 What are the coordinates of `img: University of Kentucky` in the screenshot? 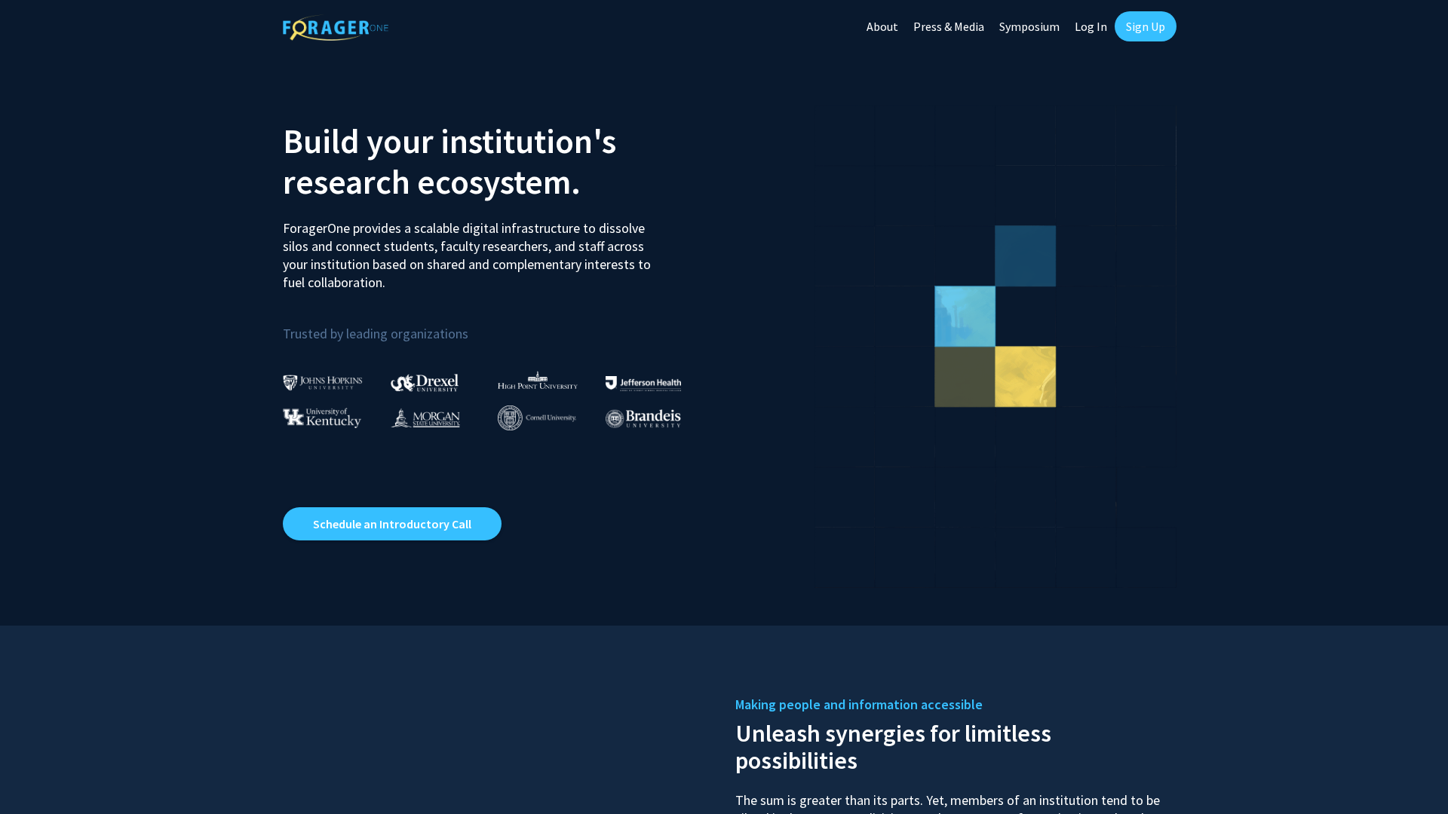 It's located at (322, 418).